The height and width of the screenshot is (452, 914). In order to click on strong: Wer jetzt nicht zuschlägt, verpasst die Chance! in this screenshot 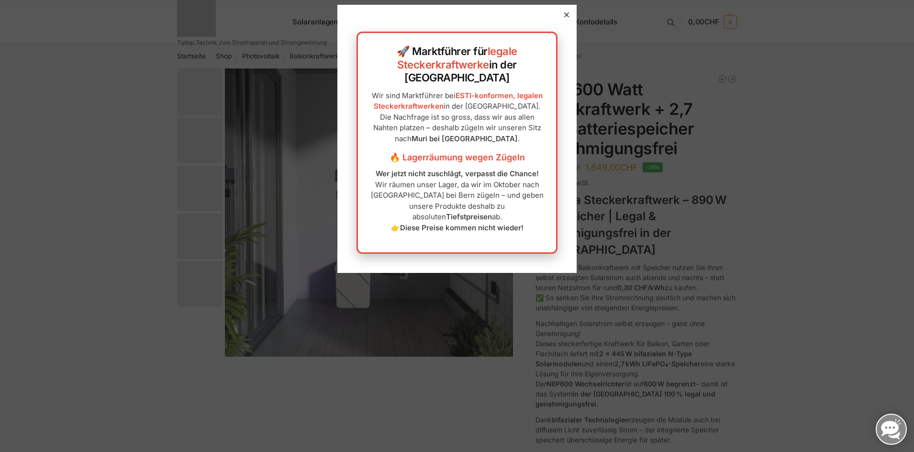, I will do `click(457, 173)`.